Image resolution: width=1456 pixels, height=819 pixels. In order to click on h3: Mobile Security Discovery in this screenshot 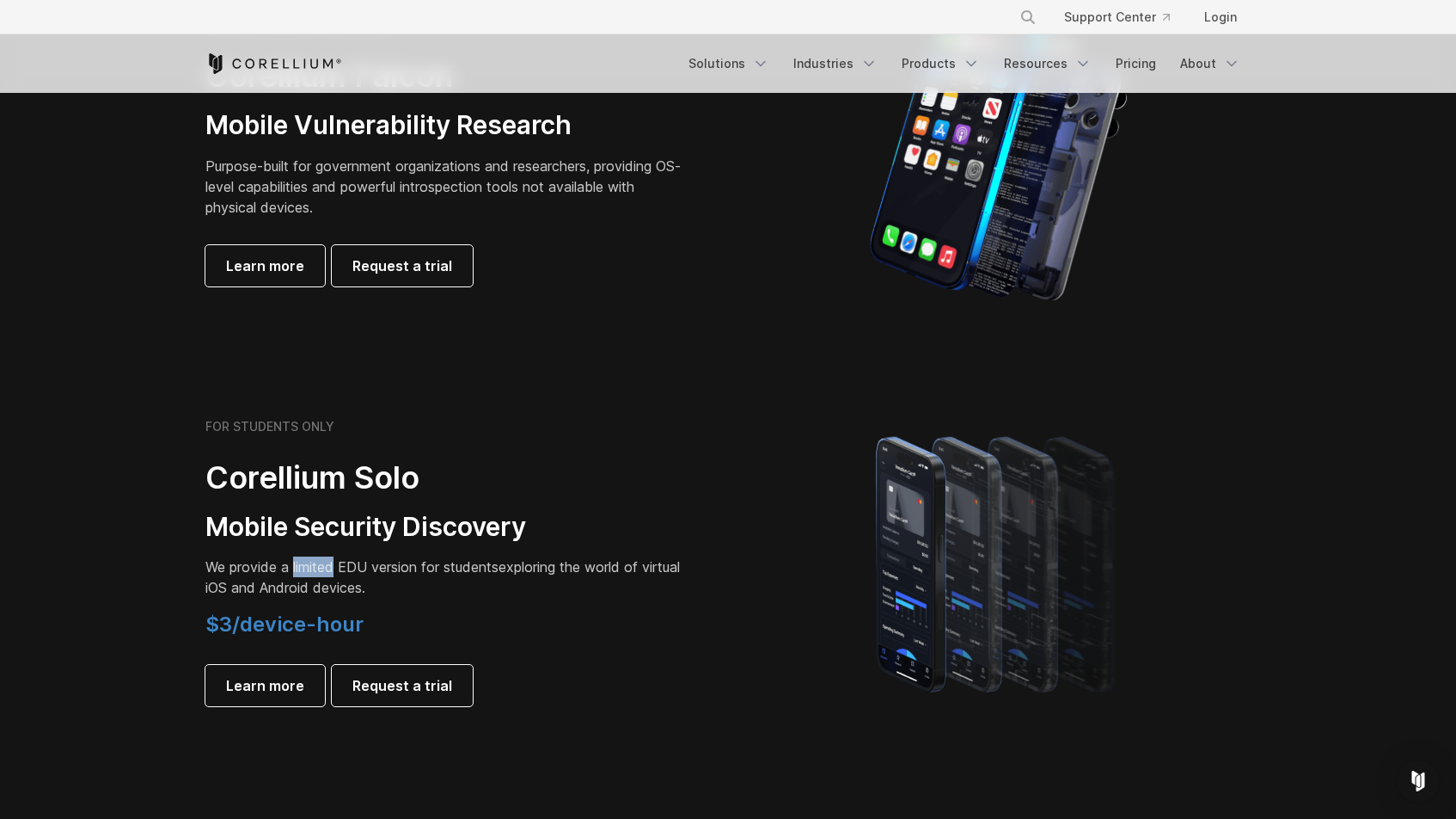, I will do `click(447, 527)`.